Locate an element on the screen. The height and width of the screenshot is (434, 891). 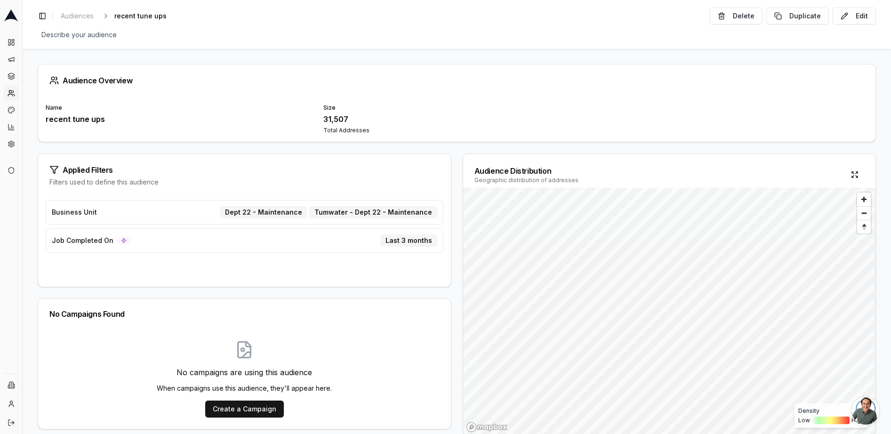
div: No Campaigns Found is located at coordinates (244, 314).